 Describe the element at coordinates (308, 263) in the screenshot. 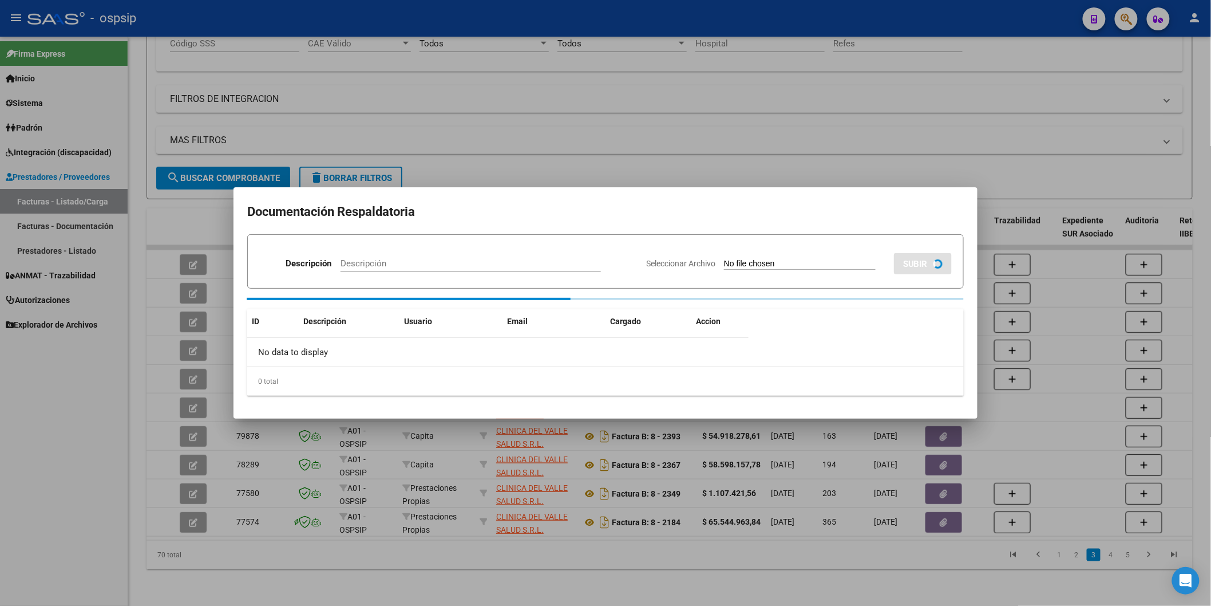

I see `p: Descripción` at that location.